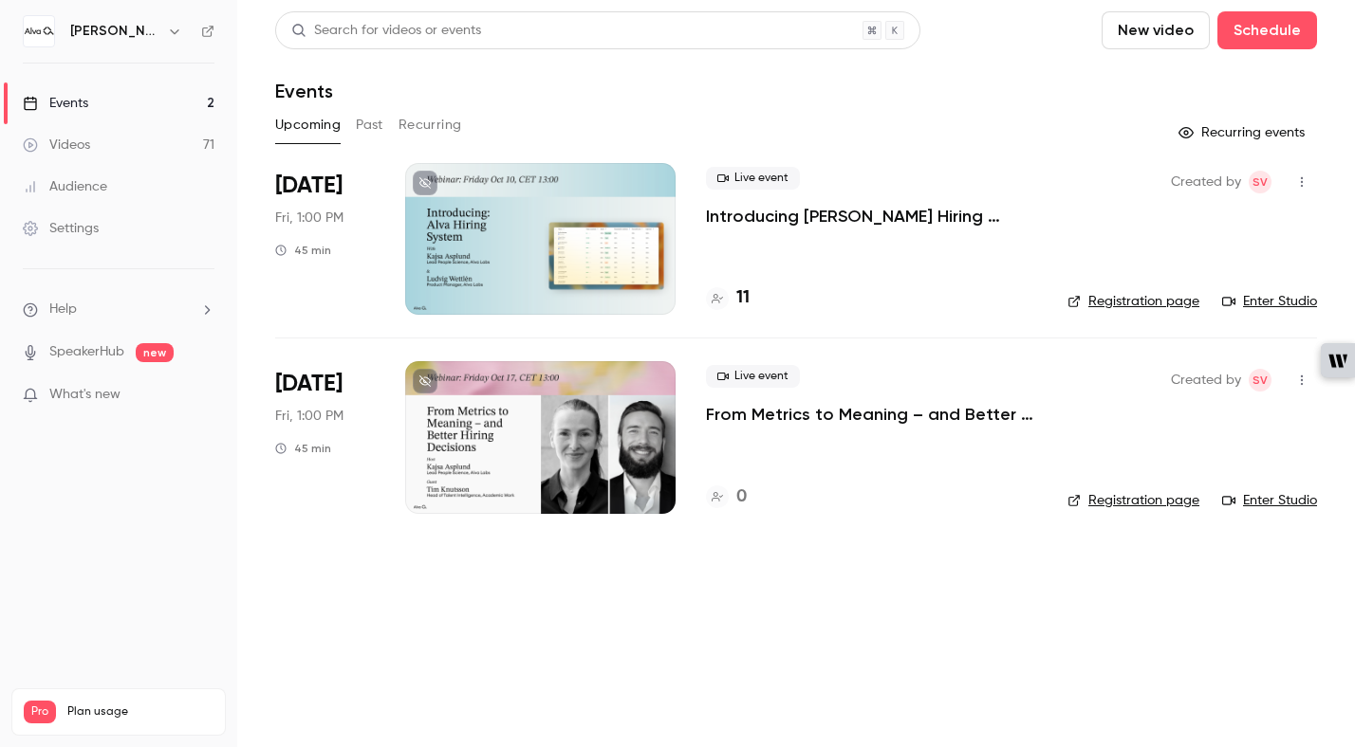 The width and height of the screenshot is (1355, 747). What do you see at coordinates (324, 437) in the screenshot?
I see `div: Oct 17 Fri, 1:00 PM (Europe/Stockholm)` at bounding box center [324, 437].